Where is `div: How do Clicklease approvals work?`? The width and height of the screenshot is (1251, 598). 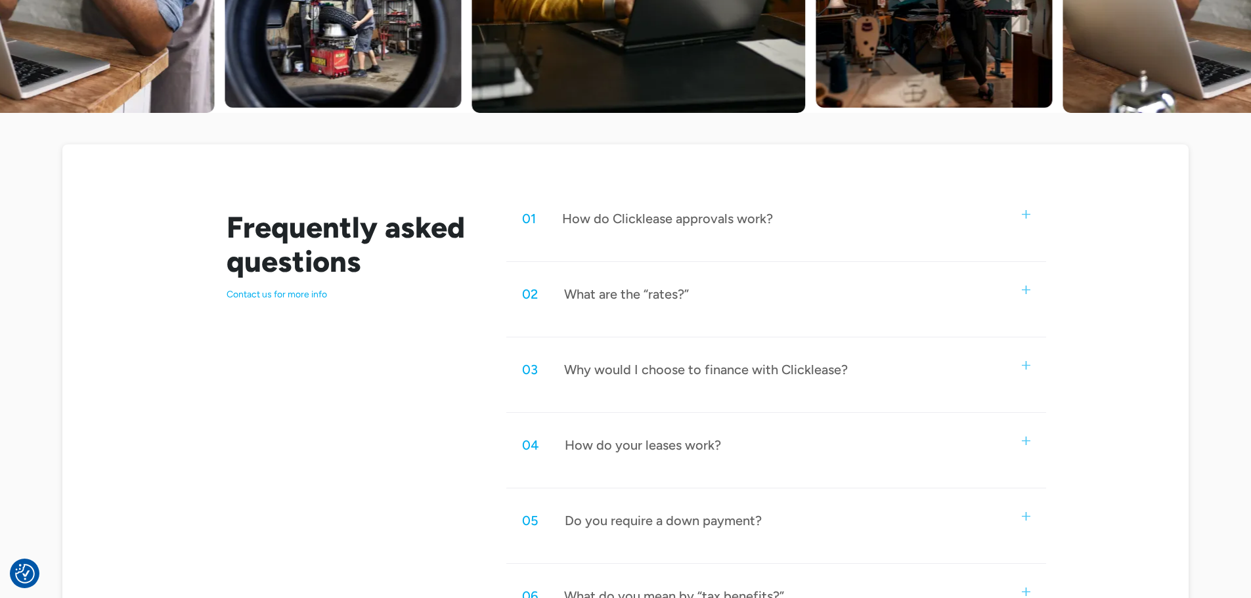 div: How do Clicklease approvals work? is located at coordinates (667, 219).